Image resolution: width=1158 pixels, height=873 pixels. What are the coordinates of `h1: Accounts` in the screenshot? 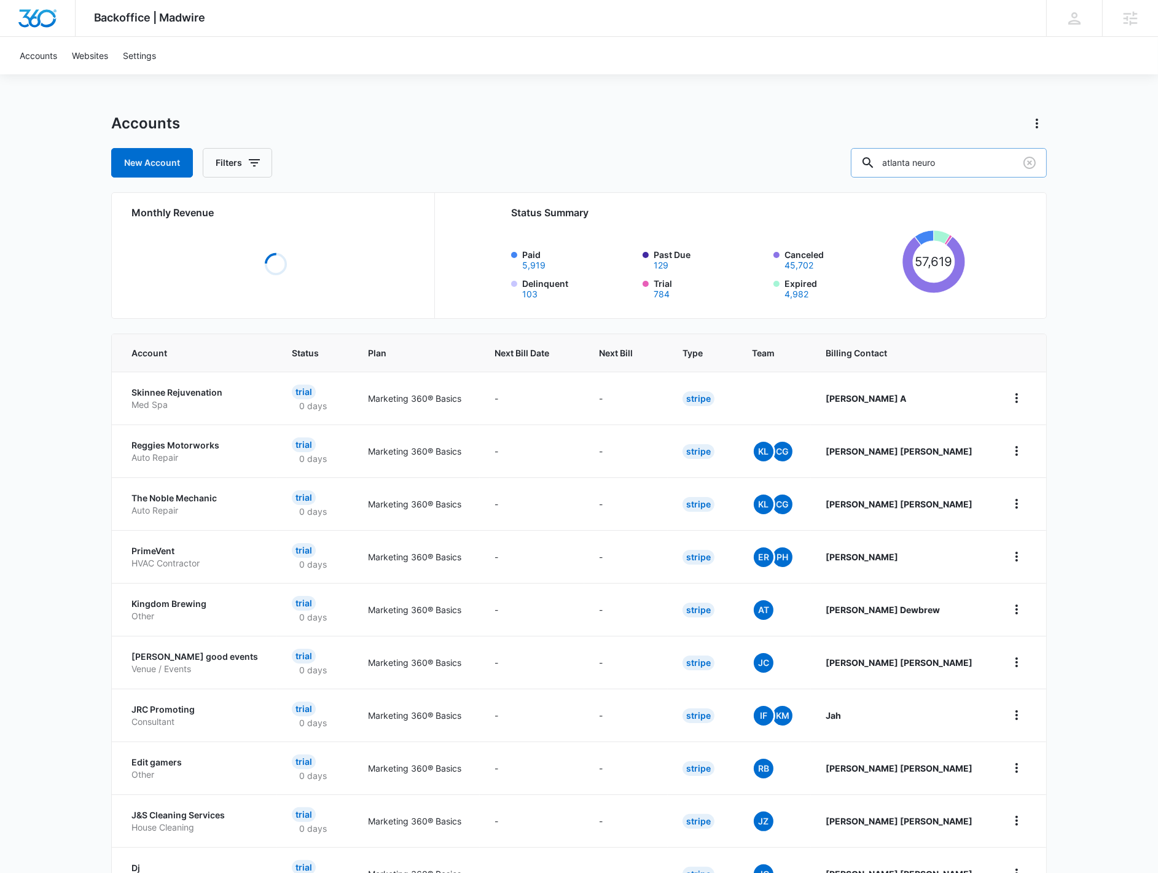 It's located at (146, 124).